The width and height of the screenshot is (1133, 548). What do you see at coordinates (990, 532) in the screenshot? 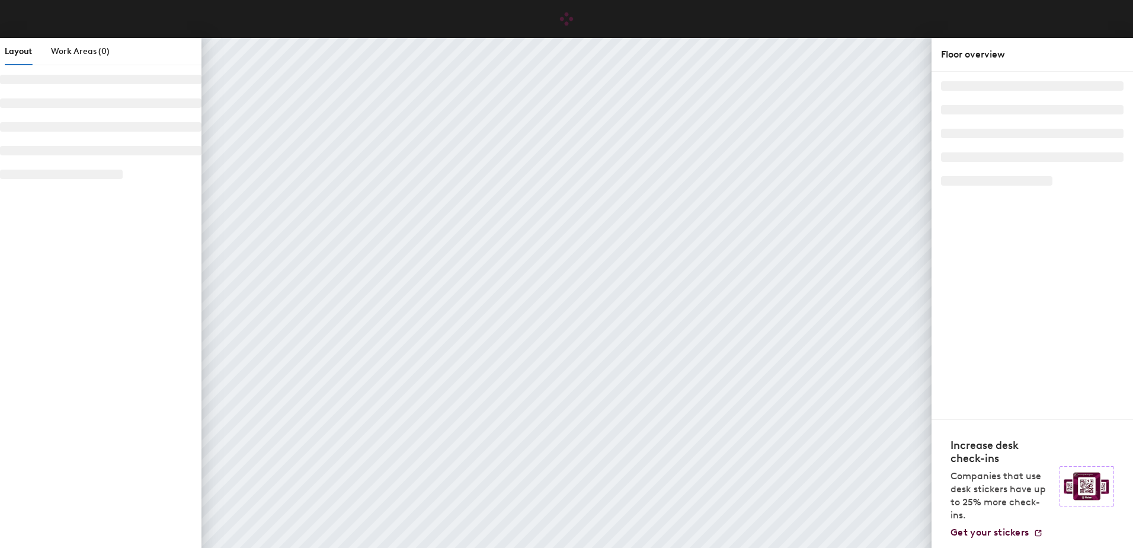
I see `span: Get your stickers` at bounding box center [990, 532].